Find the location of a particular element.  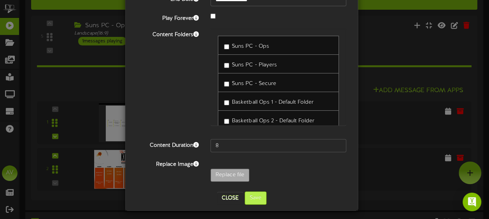

span: Suns PC - Secure is located at coordinates (253, 84).